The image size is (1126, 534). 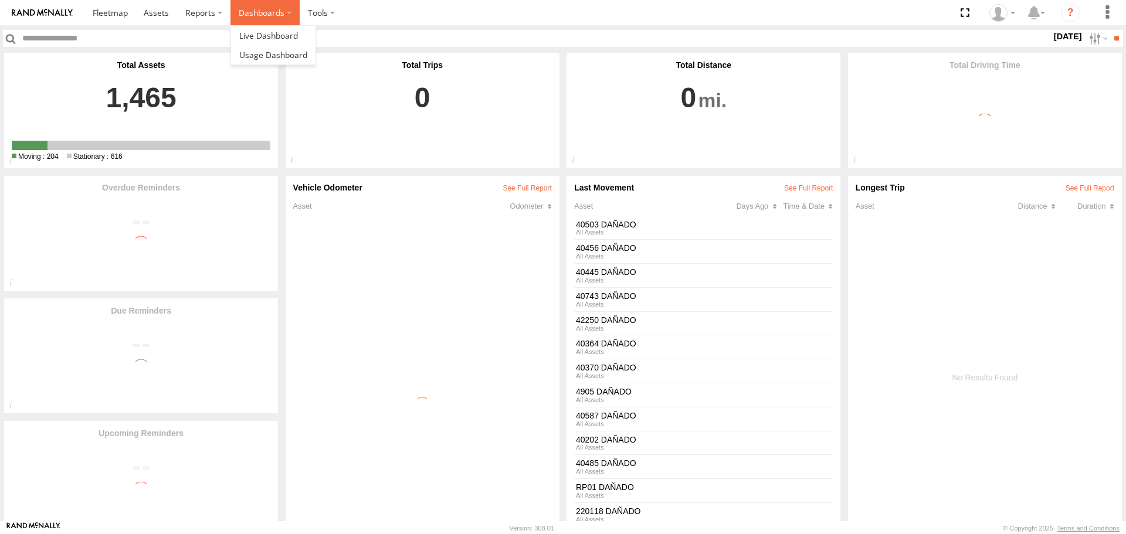 I want to click on div: Longest Trip, so click(x=985, y=188).